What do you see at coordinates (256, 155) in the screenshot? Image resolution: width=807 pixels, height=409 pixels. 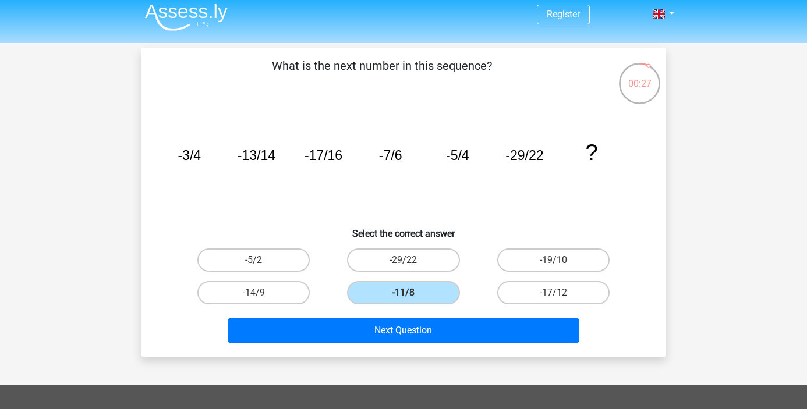 I see `tspan: -13/14` at bounding box center [256, 155].